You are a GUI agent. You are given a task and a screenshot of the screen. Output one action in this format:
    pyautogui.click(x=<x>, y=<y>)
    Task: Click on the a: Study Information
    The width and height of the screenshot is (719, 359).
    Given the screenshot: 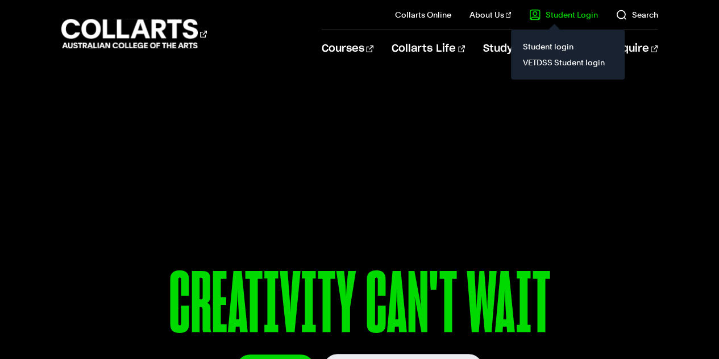 What is the action you would take?
    pyautogui.click(x=536, y=49)
    